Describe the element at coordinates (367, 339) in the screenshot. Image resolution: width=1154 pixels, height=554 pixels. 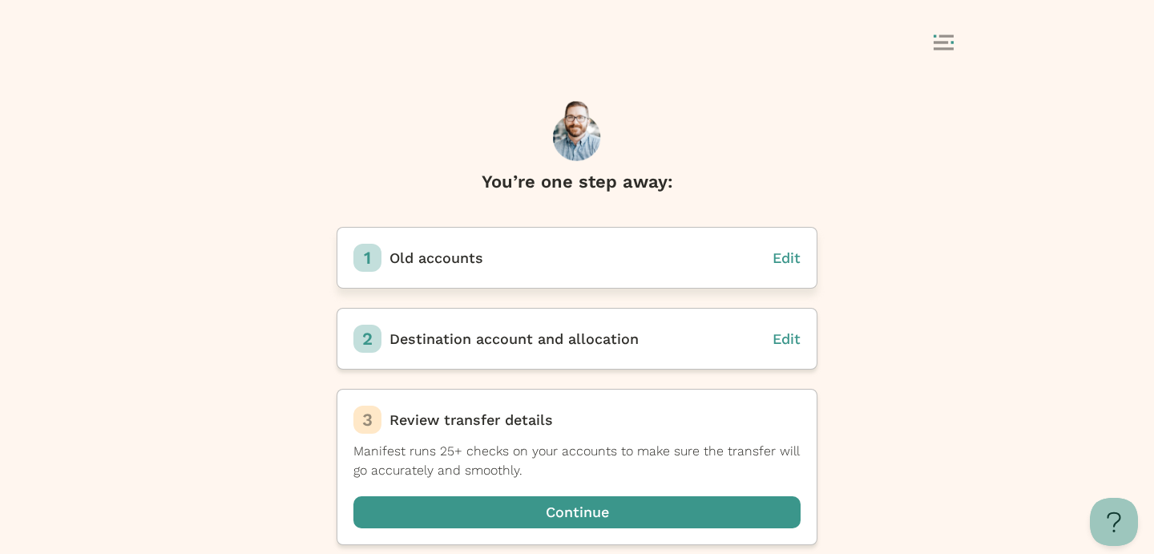
I see `p: 2` at that location.